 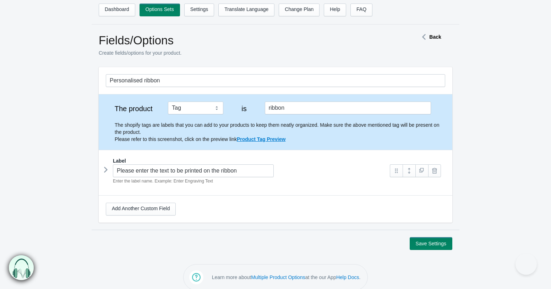 What do you see at coordinates (160, 10) in the screenshot?
I see `a: Options Sets` at bounding box center [160, 10].